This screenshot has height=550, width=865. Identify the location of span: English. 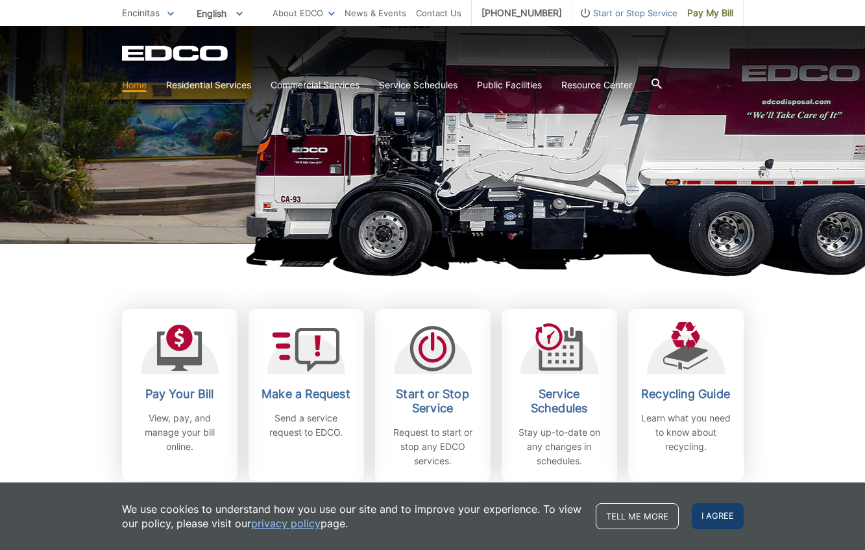
(219, 13).